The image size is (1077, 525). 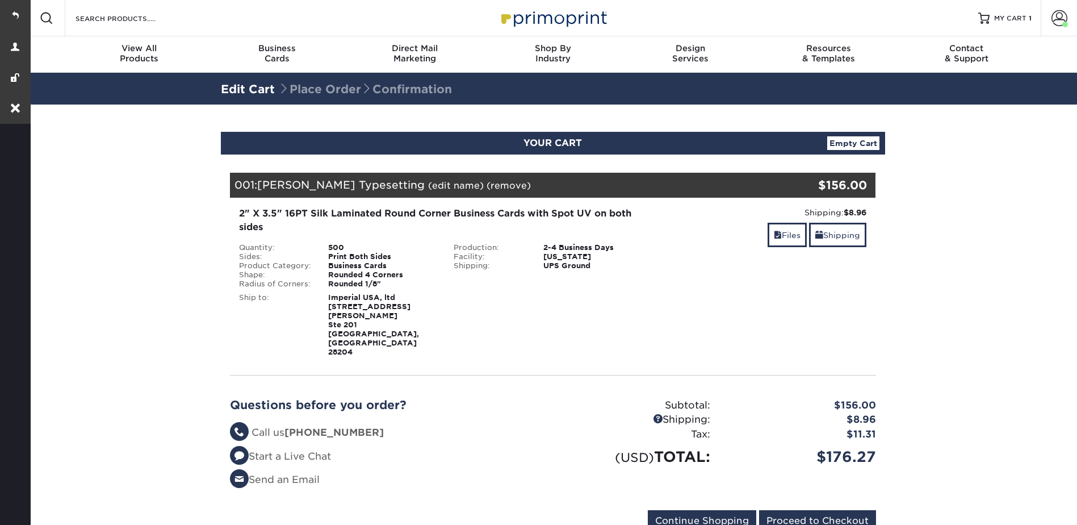 I want to click on a: Shop ByIndustry, so click(x=552, y=55).